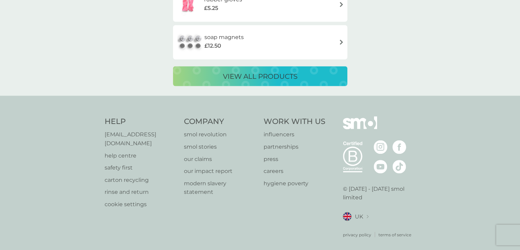 The width and height of the screenshot is (520, 250). I want to click on span: UK, so click(359, 216).